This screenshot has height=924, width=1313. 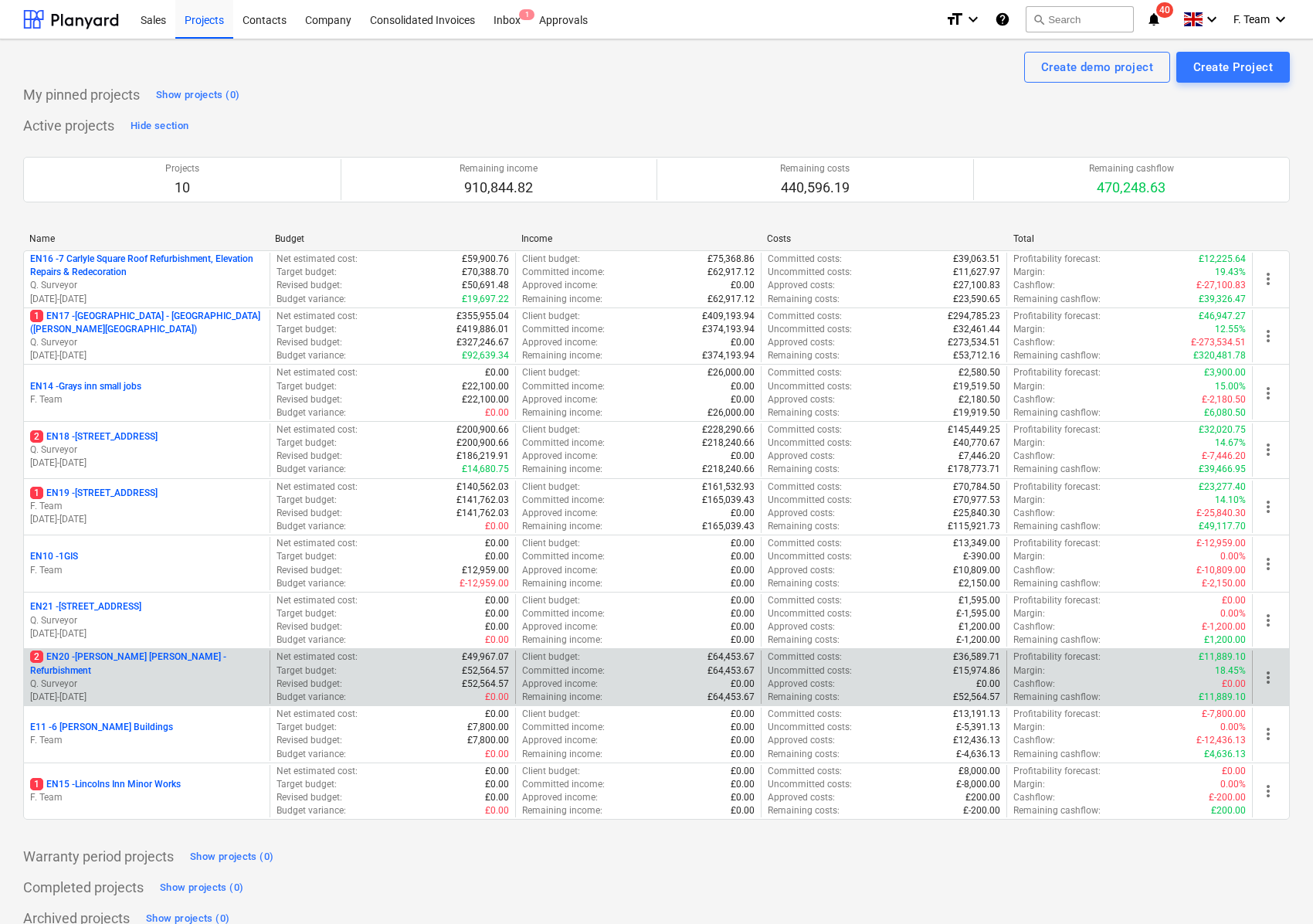 What do you see at coordinates (1224, 456) in the screenshot?
I see `p: £-7,446.20` at bounding box center [1224, 456].